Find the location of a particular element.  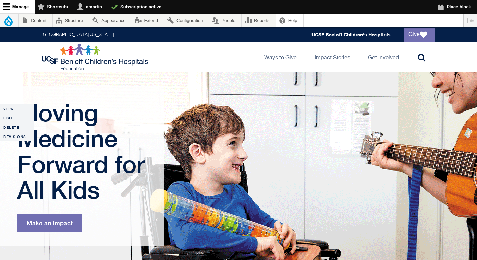

a: Help is located at coordinates (290, 20).